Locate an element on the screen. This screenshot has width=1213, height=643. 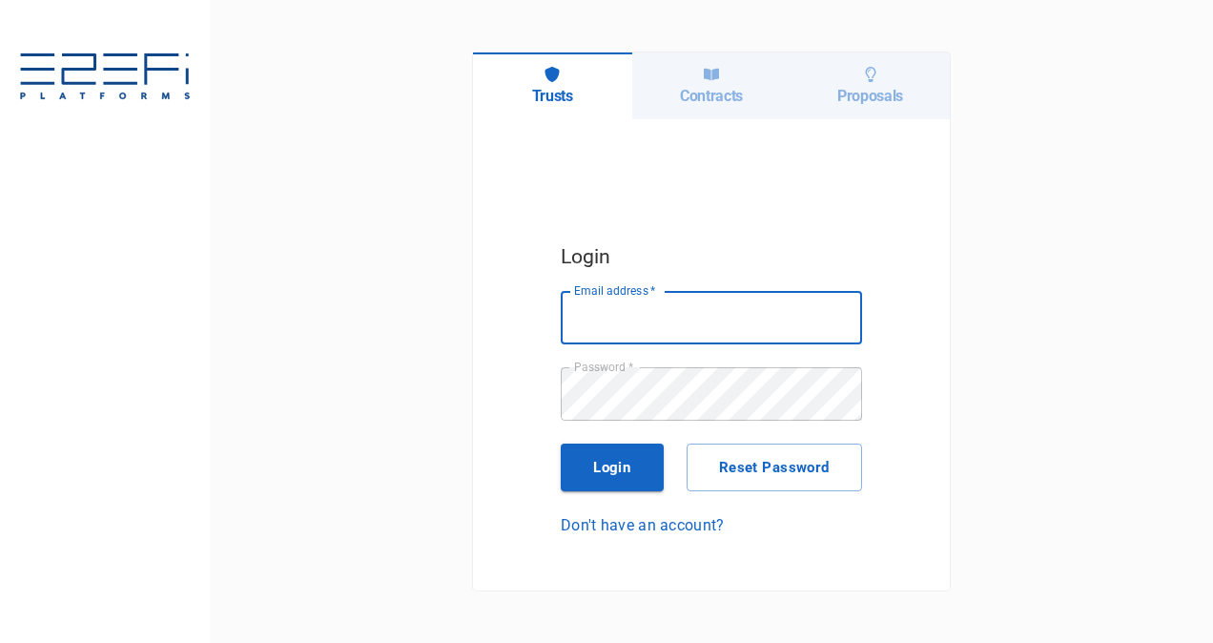
label: Password is located at coordinates (604, 366).